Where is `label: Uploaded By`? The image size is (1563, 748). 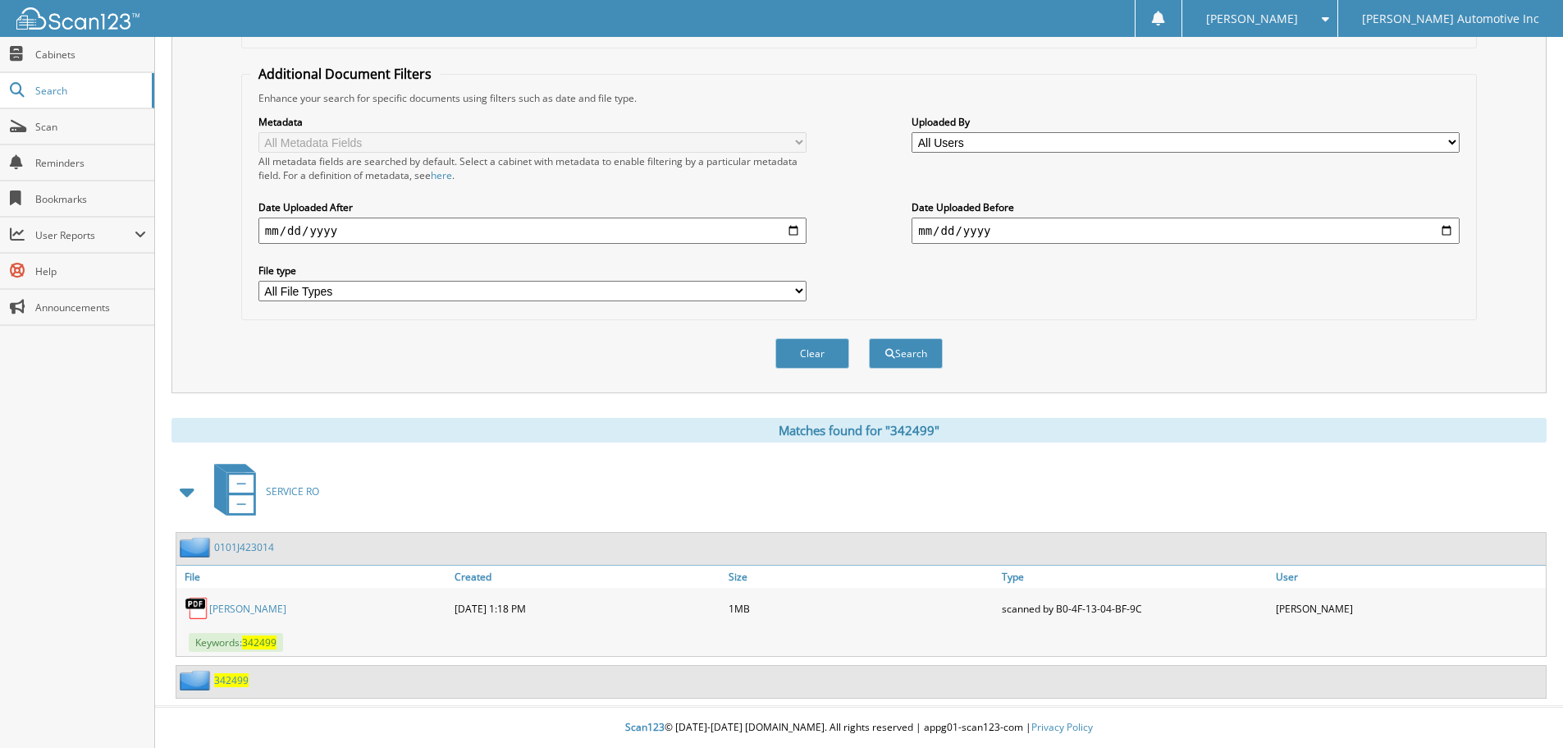
label: Uploaded By is located at coordinates (1186, 121).